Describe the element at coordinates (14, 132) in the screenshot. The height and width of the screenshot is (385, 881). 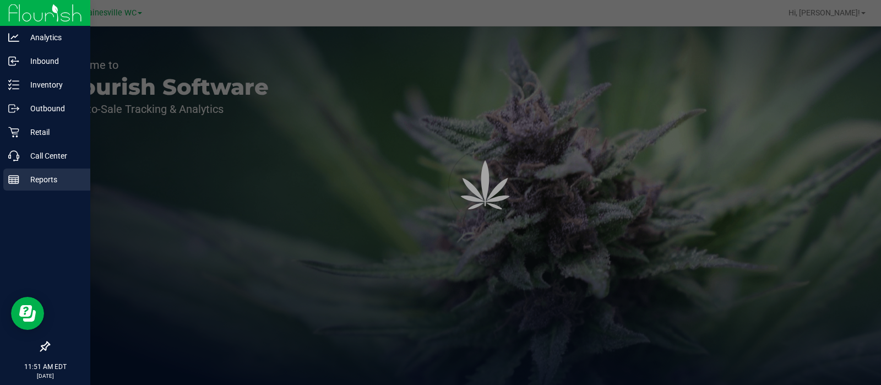
I see `inline-svg: Retail` at that location.